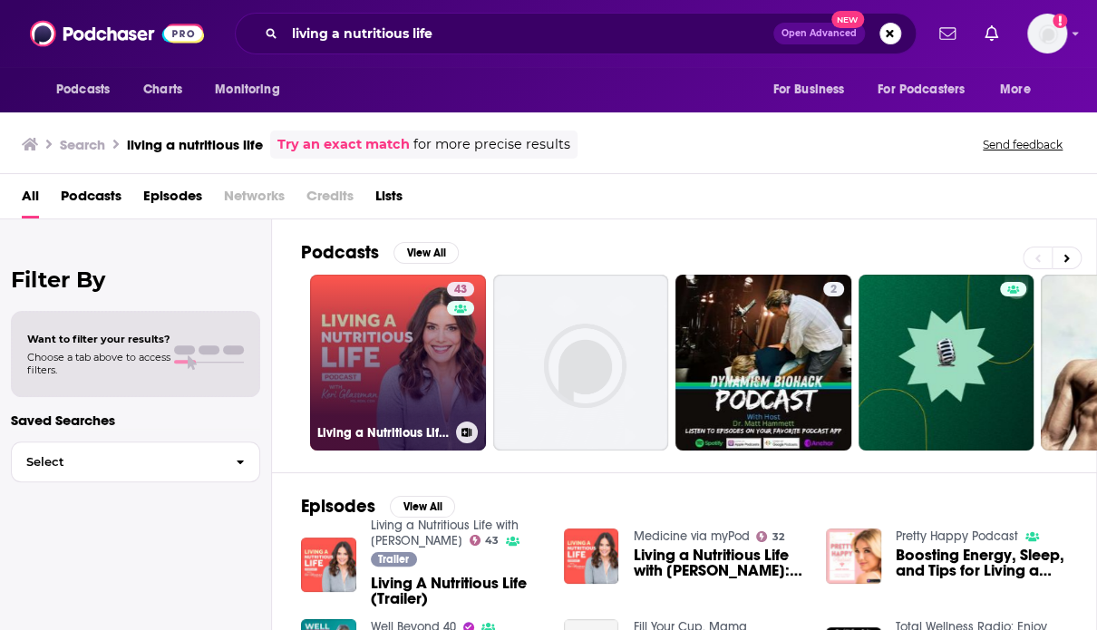 This screenshot has width=1097, height=630. Describe the element at coordinates (808, 90) in the screenshot. I see `span: For Business` at that location.